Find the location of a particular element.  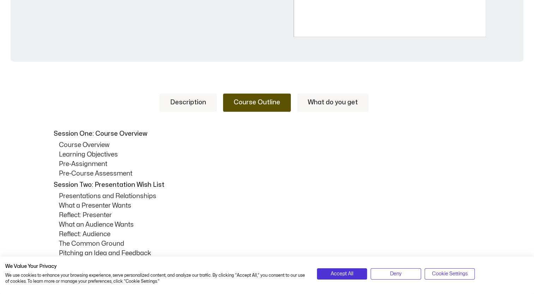

button: Accept all cookies is located at coordinates (342, 274).